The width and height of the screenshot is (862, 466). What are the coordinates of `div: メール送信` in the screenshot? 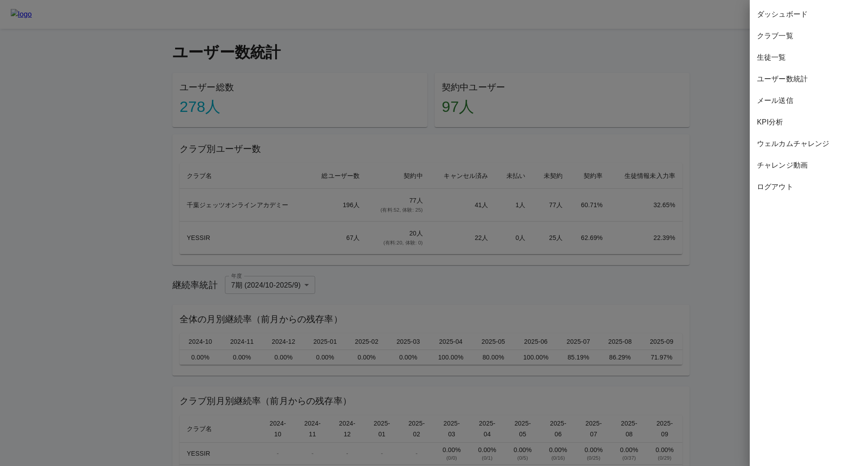 It's located at (806, 101).